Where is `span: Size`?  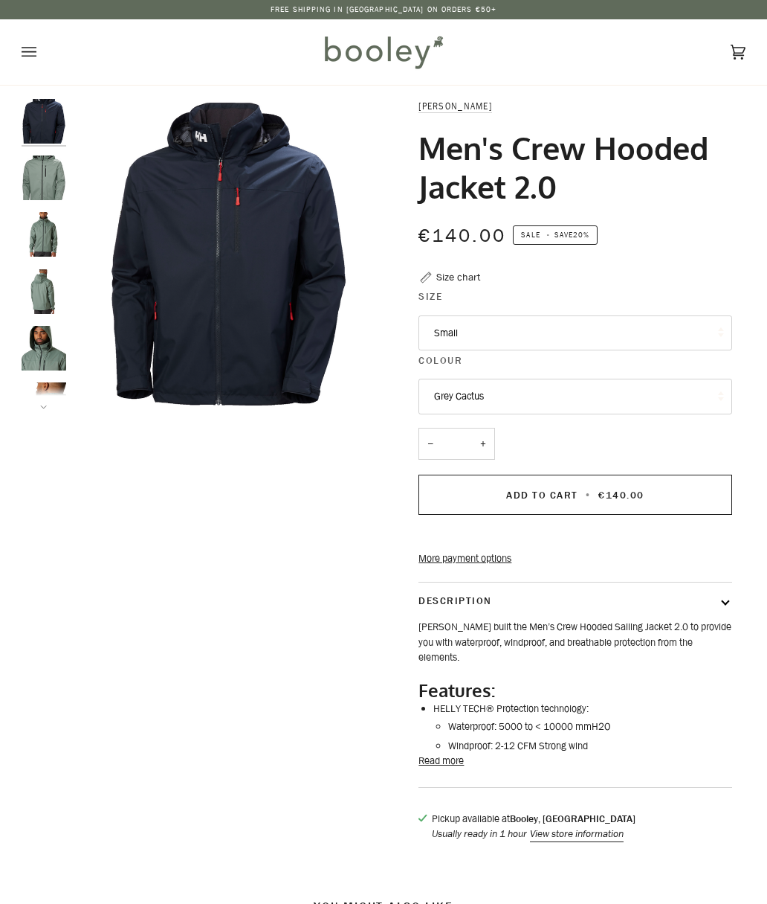
span: Size is located at coordinates (431, 297).